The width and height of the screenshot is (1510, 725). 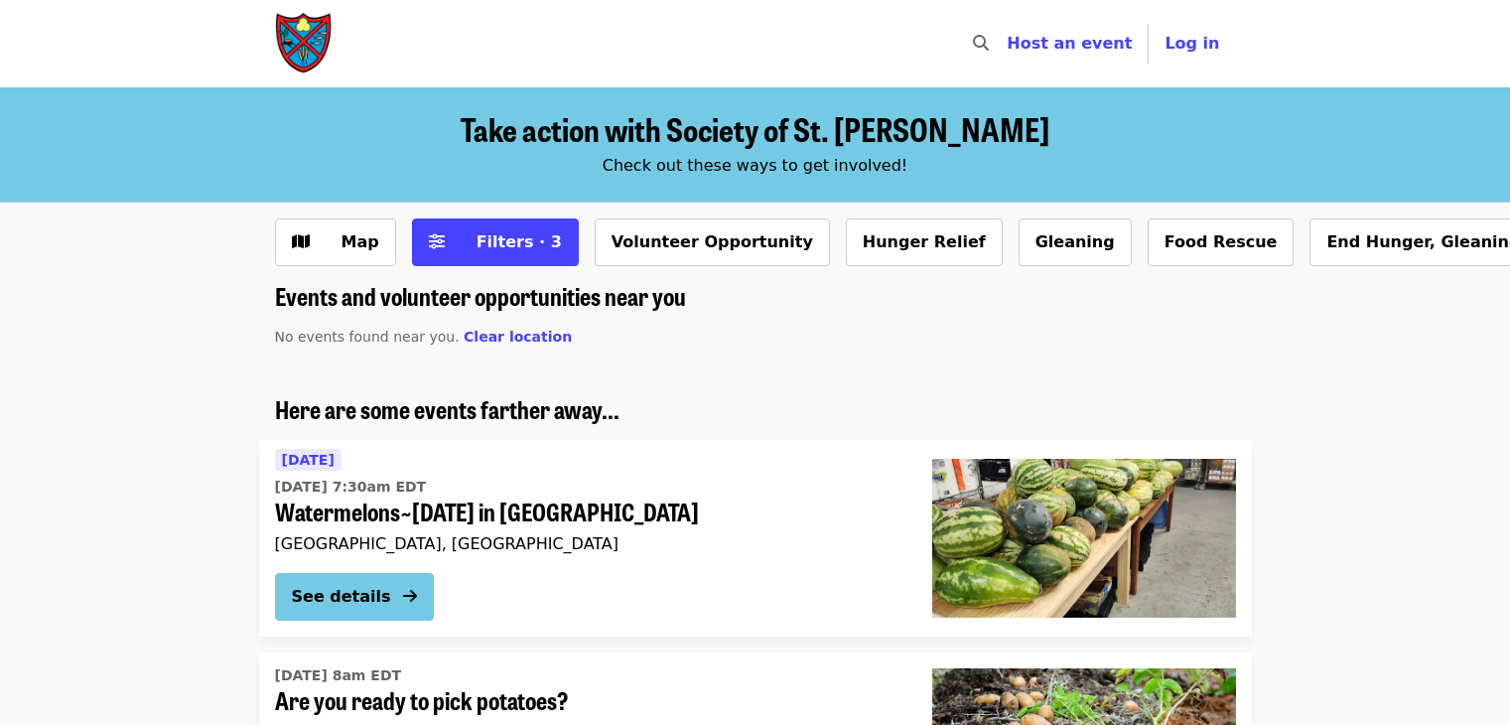 I want to click on button: Show map view, so click(x=335, y=242).